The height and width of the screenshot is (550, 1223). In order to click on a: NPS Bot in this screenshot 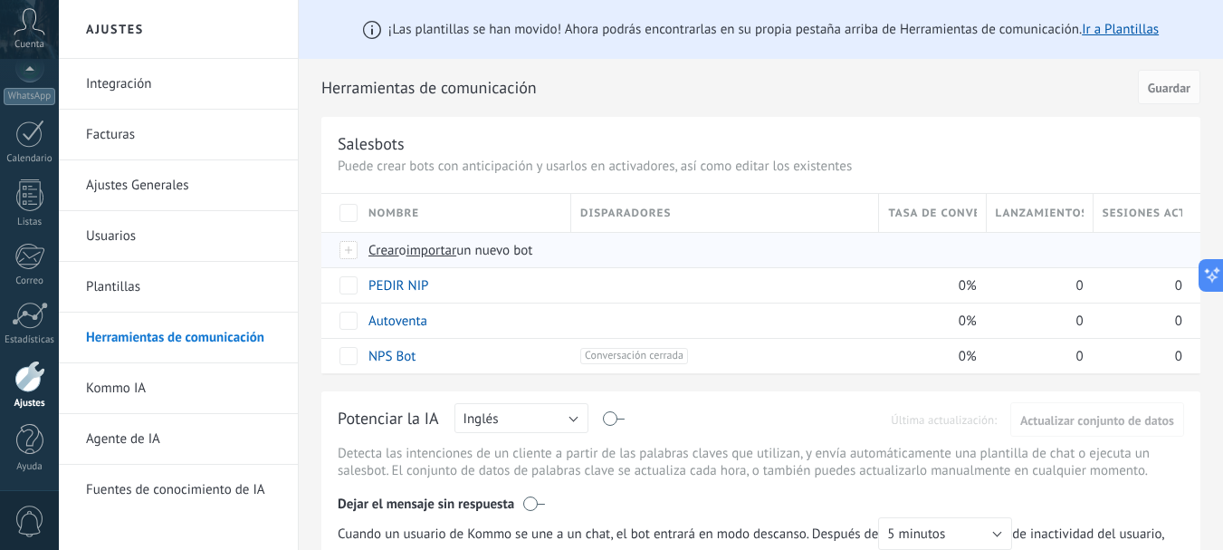, I will do `click(392, 356)`.